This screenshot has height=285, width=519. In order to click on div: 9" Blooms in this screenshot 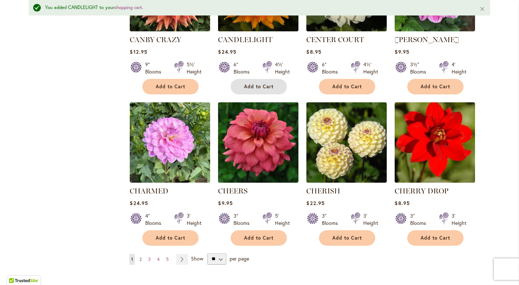, I will do `click(155, 68)`.